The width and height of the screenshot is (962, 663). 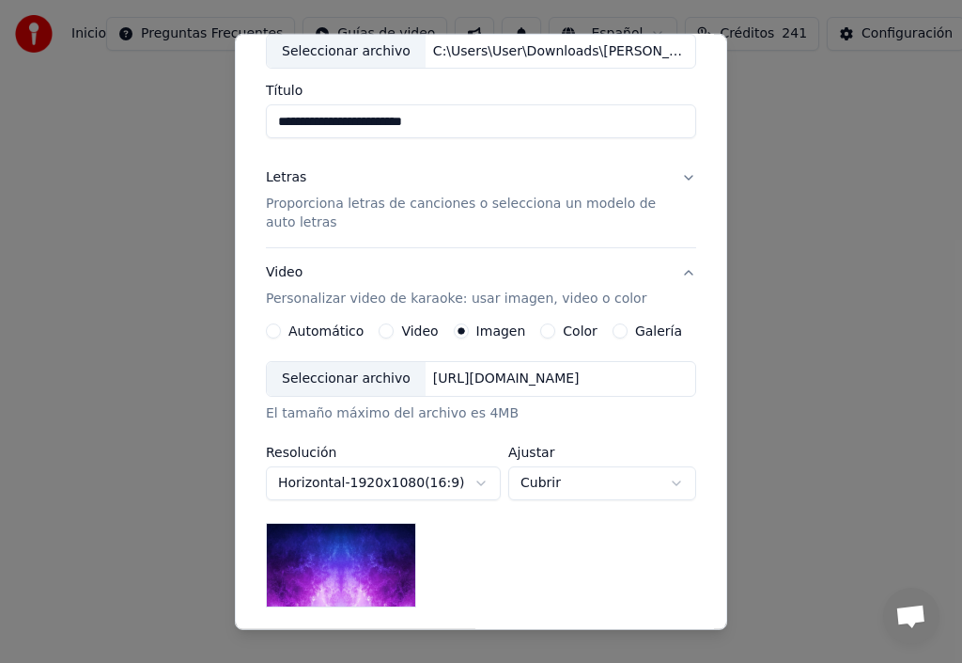 I want to click on button: VideoPersonalizar video de karaoke: usar imagen, video o color, so click(x=481, y=286).